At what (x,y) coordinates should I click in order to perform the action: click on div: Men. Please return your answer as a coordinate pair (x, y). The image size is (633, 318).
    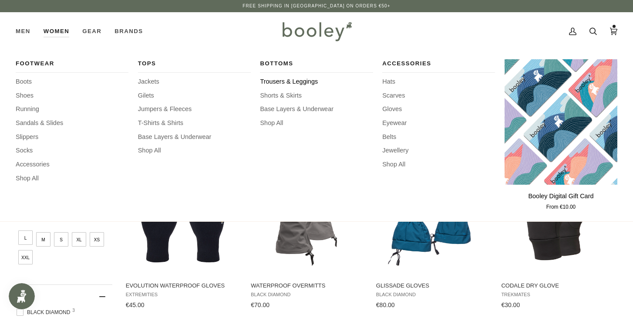
    Looking at the image, I should click on (26, 31).